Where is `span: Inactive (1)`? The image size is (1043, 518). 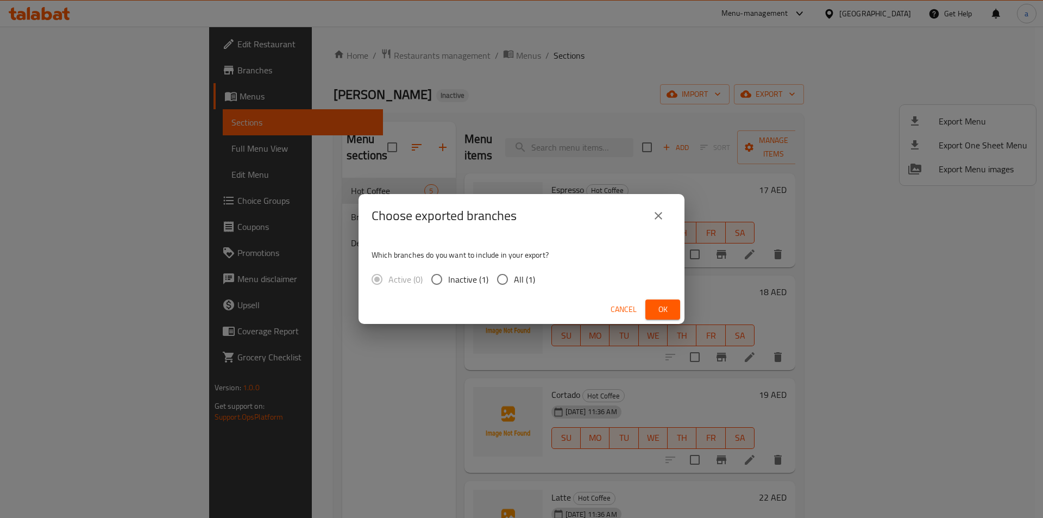 span: Inactive (1) is located at coordinates (468, 279).